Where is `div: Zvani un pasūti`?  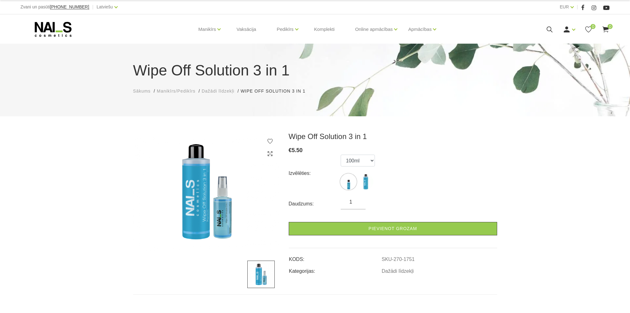
div: Zvani un pasūti is located at coordinates (55, 7).